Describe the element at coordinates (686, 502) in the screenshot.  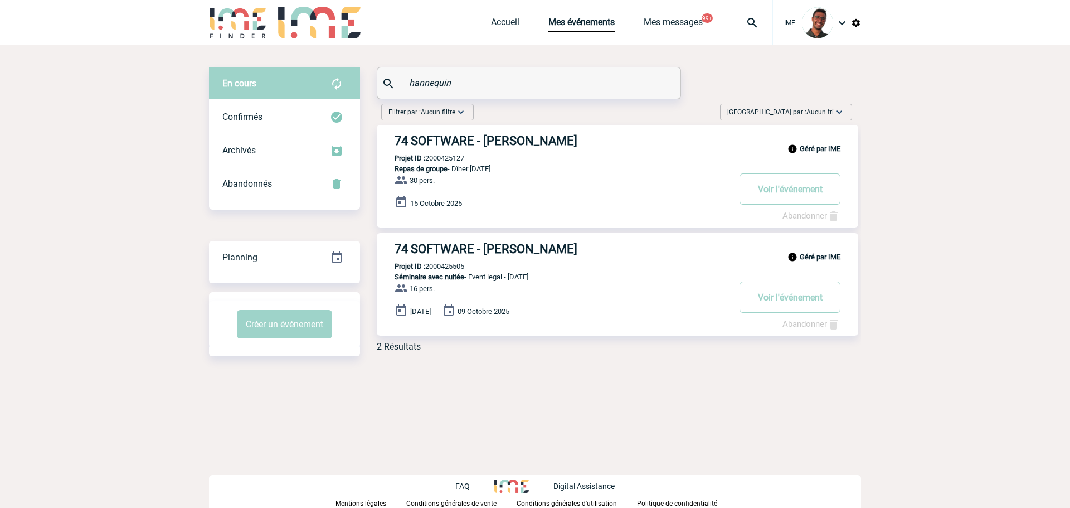
I see `a: Politique de confidentialité` at that location.